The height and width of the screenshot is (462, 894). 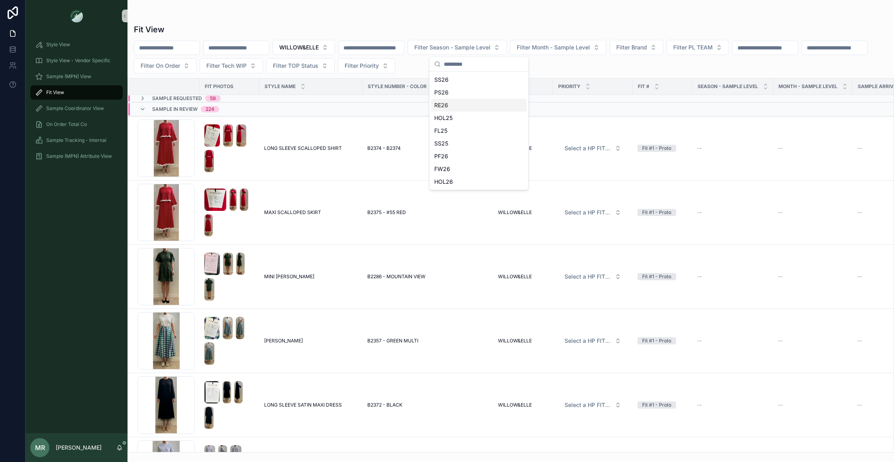 What do you see at coordinates (296, 66) in the screenshot?
I see `span: Filter TOP Status` at bounding box center [296, 66].